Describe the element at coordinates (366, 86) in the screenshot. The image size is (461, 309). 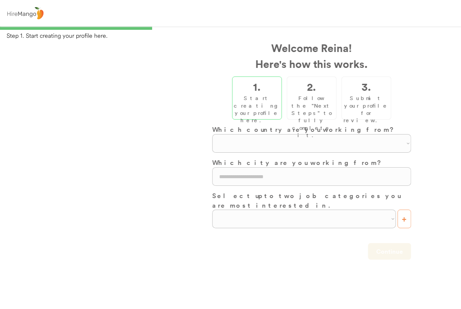
I see `h2: 3.` at that location.